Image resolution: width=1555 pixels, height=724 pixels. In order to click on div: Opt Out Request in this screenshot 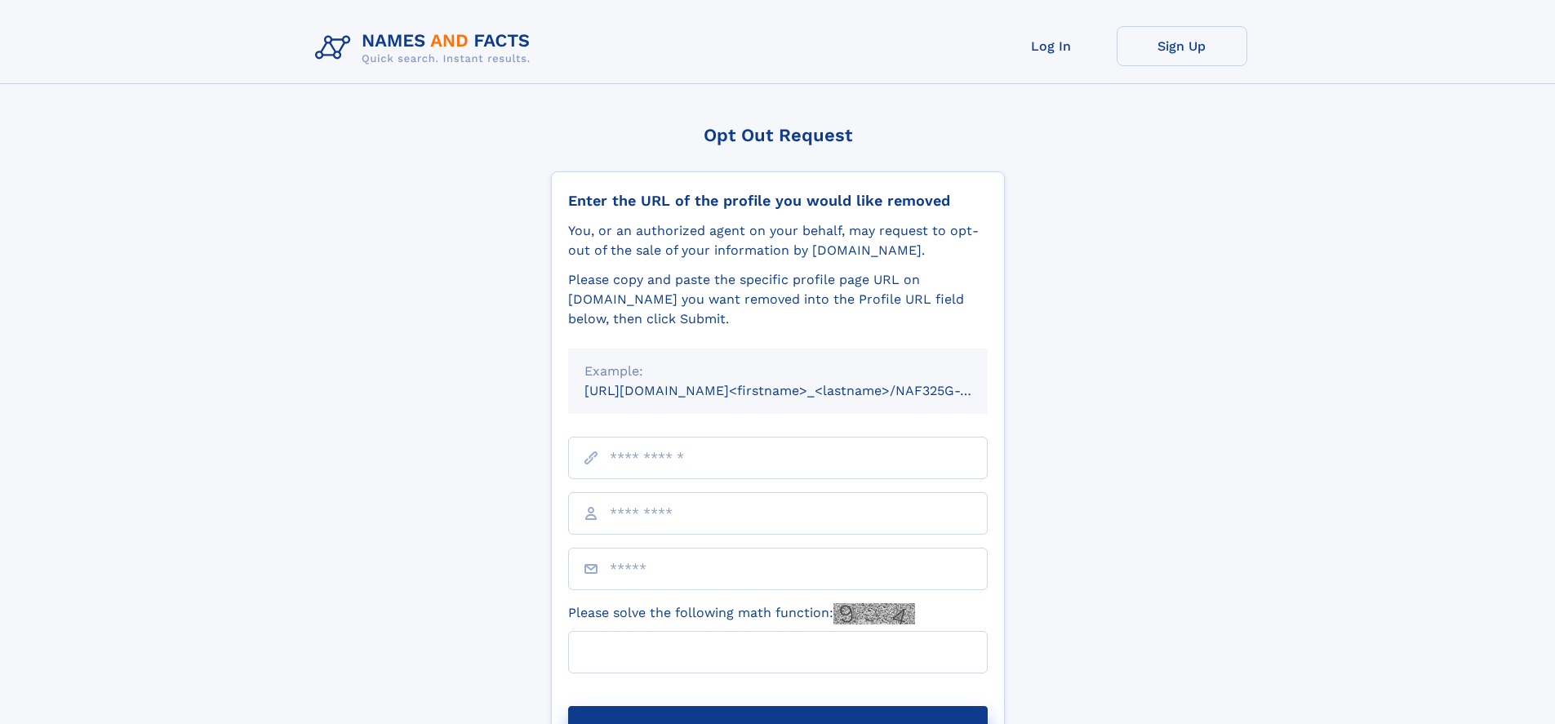, I will do `click(778, 135)`.